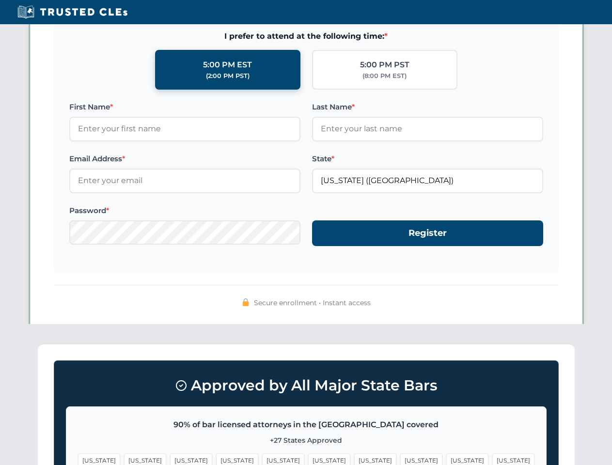 The image size is (612, 465). I want to click on input: Enter your email, so click(185, 181).